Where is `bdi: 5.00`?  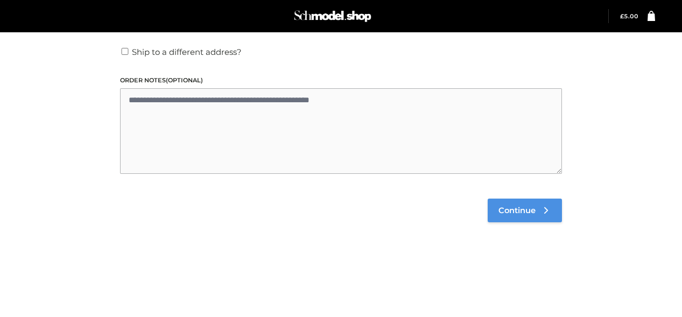 bdi: 5.00 is located at coordinates (629, 16).